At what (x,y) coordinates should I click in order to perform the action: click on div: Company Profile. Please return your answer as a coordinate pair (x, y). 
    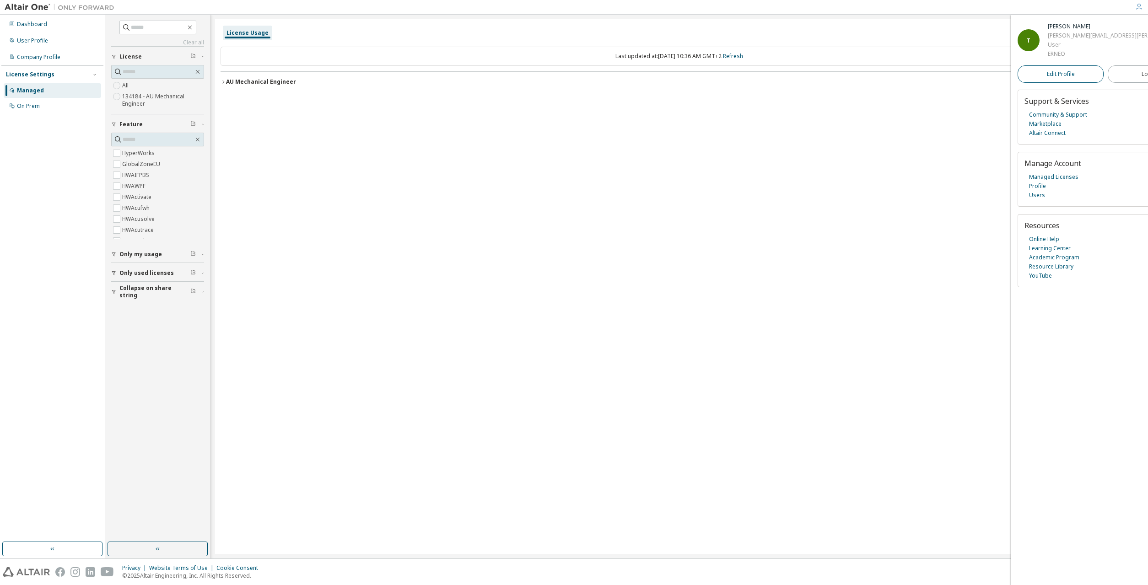
    Looking at the image, I should click on (38, 57).